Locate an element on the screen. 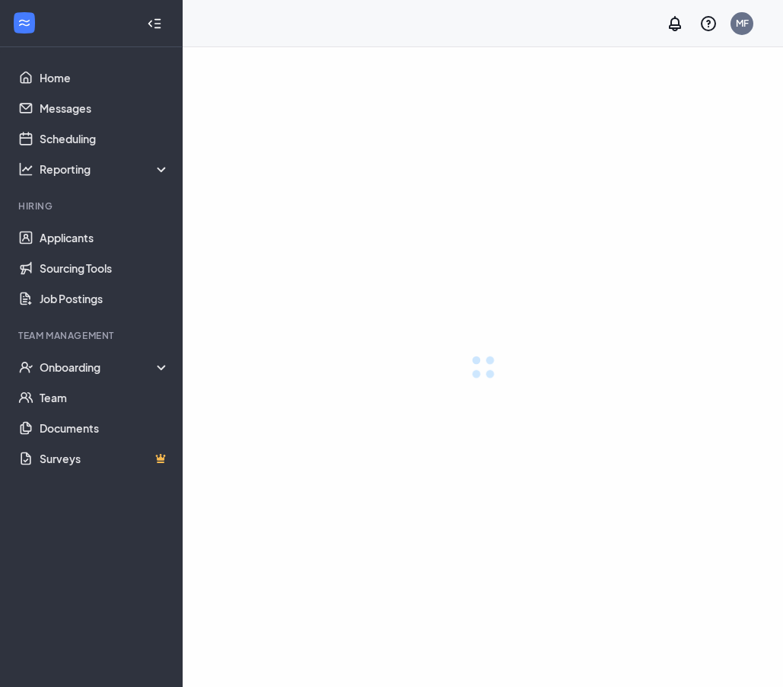 The height and width of the screenshot is (687, 783). svg: Collapse is located at coordinates (155, 24).